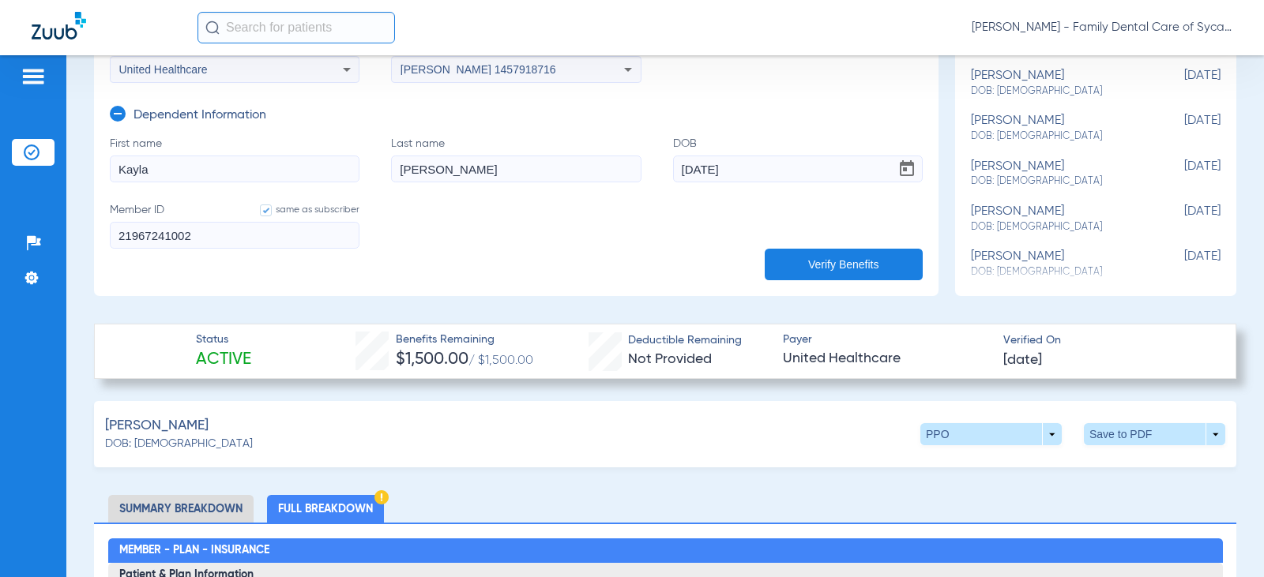  What do you see at coordinates (181, 509) in the screenshot?
I see `li: Summary Breakdown` at bounding box center [181, 509].